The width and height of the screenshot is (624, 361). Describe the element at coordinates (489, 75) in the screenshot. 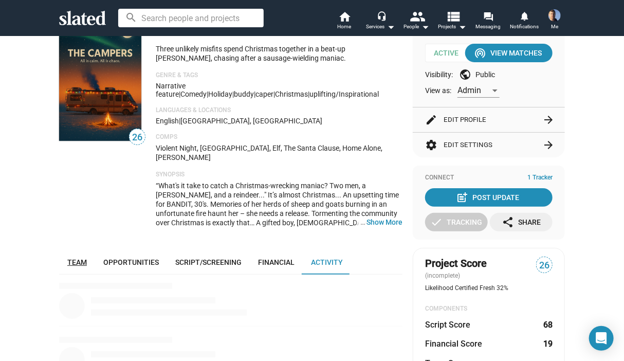

I see `div: Visibility: Public` at that location.